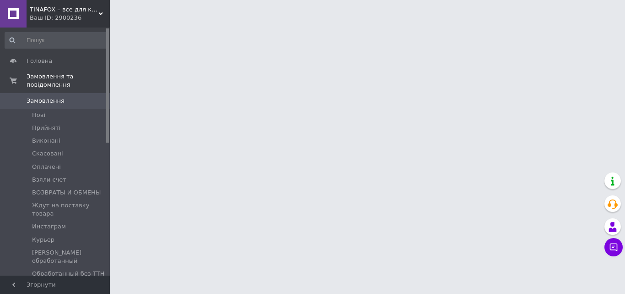 This screenshot has width=625, height=294. What do you see at coordinates (68, 273) in the screenshot?
I see `span: Обработанный без ТТН` at bounding box center [68, 273].